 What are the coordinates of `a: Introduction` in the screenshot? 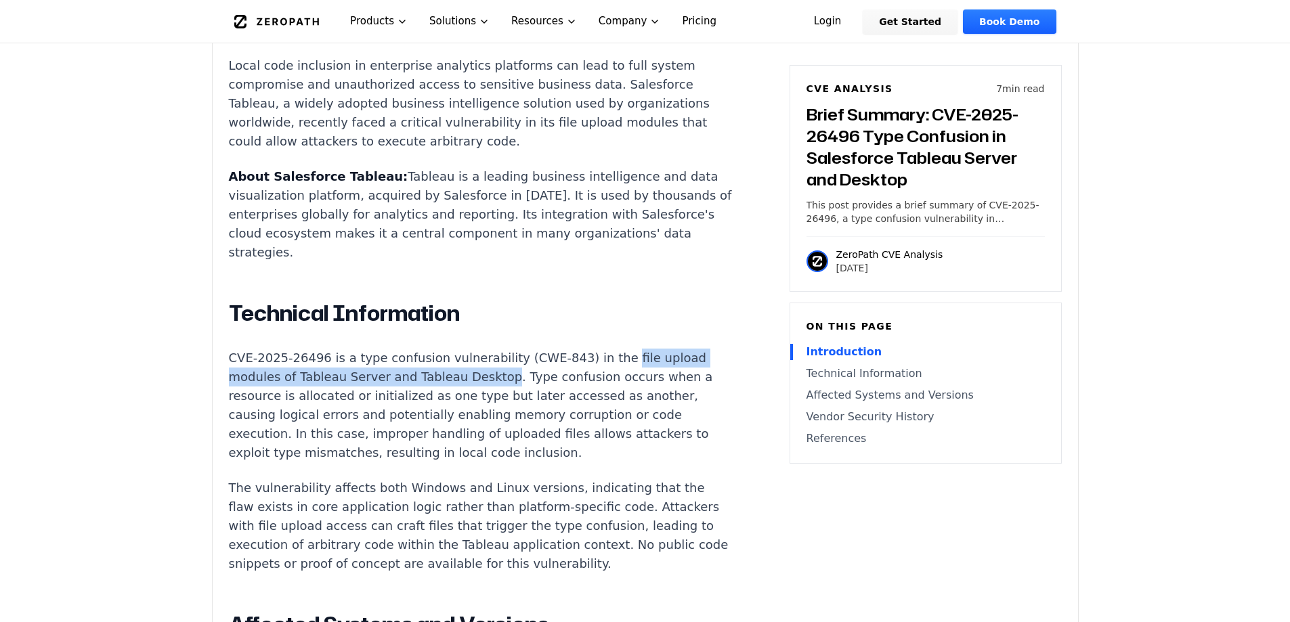 It's located at (926, 352).